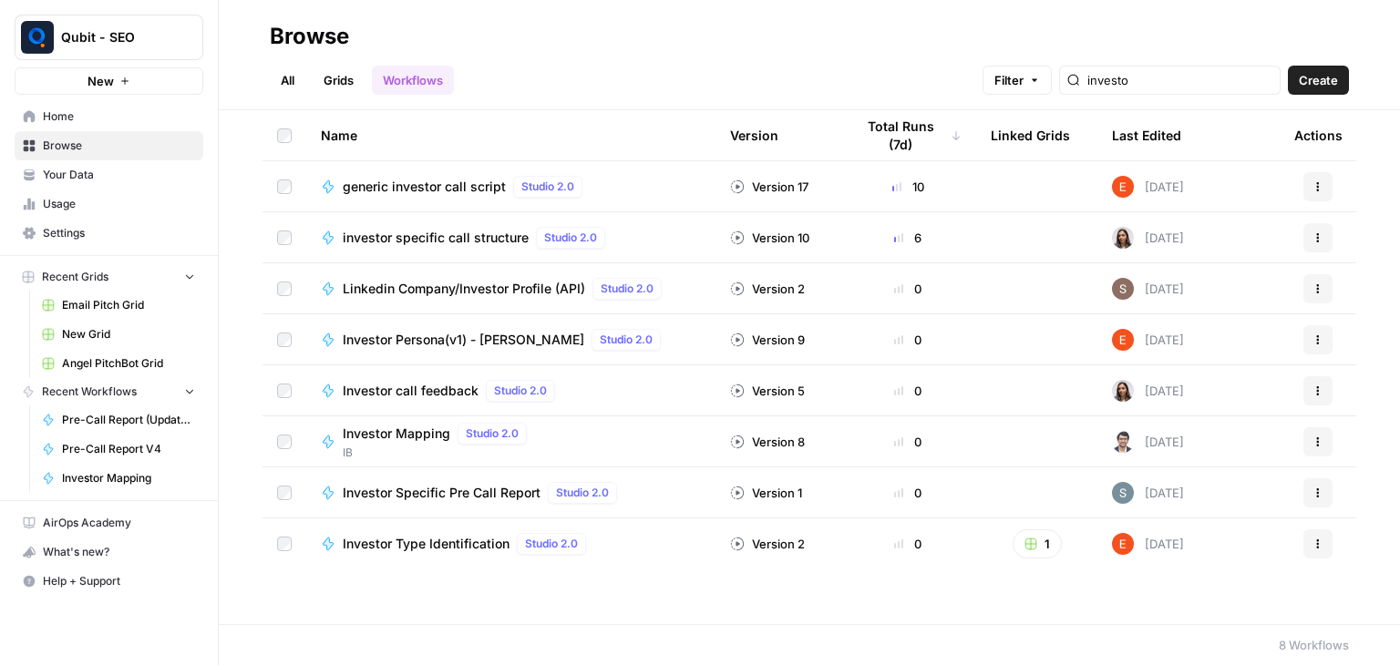 The width and height of the screenshot is (1400, 665). Describe the element at coordinates (767, 340) in the screenshot. I see `div: Version 9` at that location.